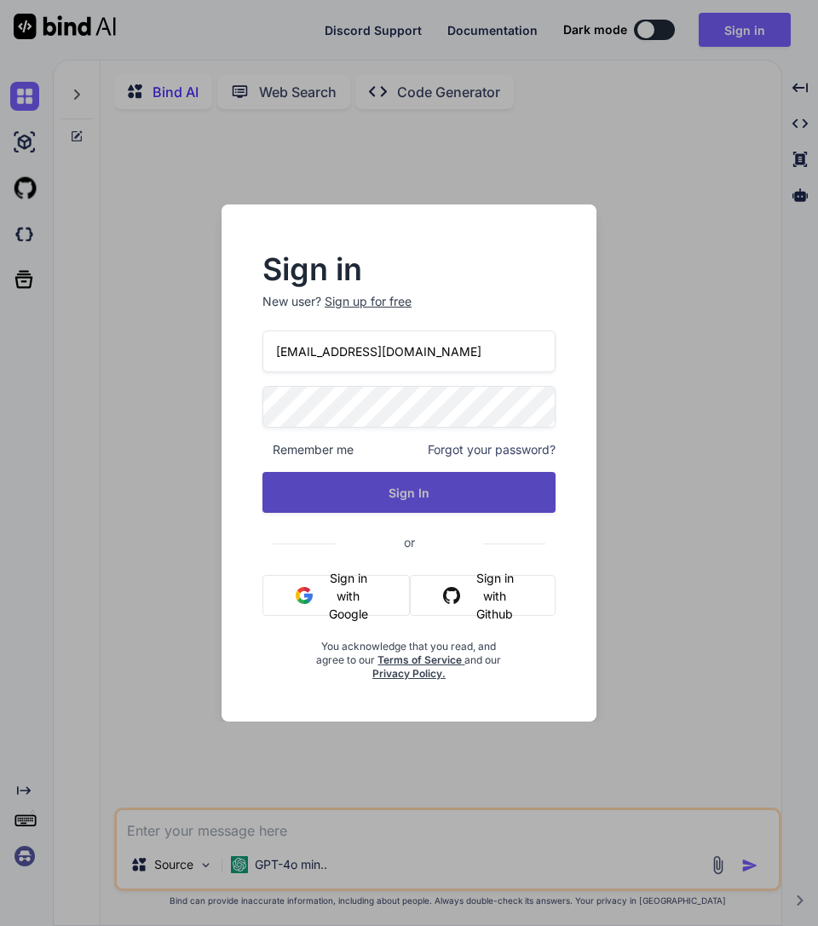 The height and width of the screenshot is (926, 818). Describe the element at coordinates (368, 302) in the screenshot. I see `div: Sign up for free` at that location.